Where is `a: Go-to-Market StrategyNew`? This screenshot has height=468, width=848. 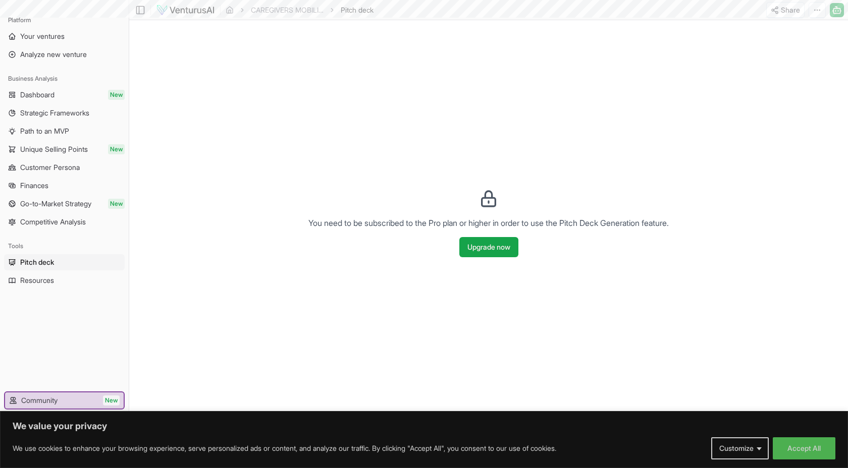
a: Go-to-Market StrategyNew is located at coordinates (64, 204).